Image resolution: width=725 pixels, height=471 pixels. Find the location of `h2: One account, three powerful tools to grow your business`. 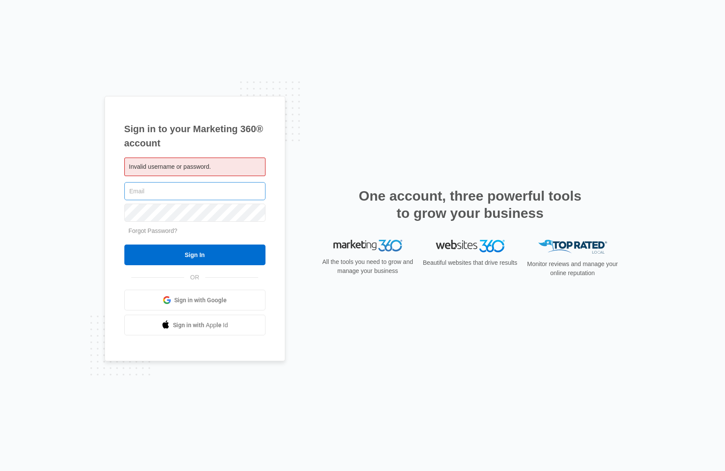

h2: One account, three powerful tools to grow your business is located at coordinates (471, 204).